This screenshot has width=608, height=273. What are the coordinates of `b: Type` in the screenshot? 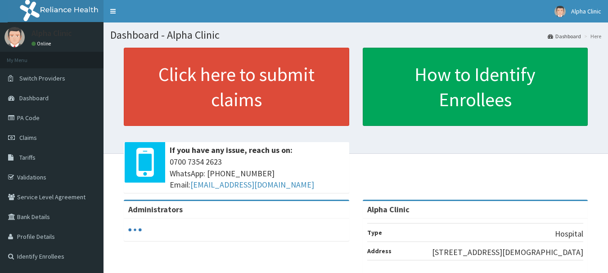 It's located at (374, 233).